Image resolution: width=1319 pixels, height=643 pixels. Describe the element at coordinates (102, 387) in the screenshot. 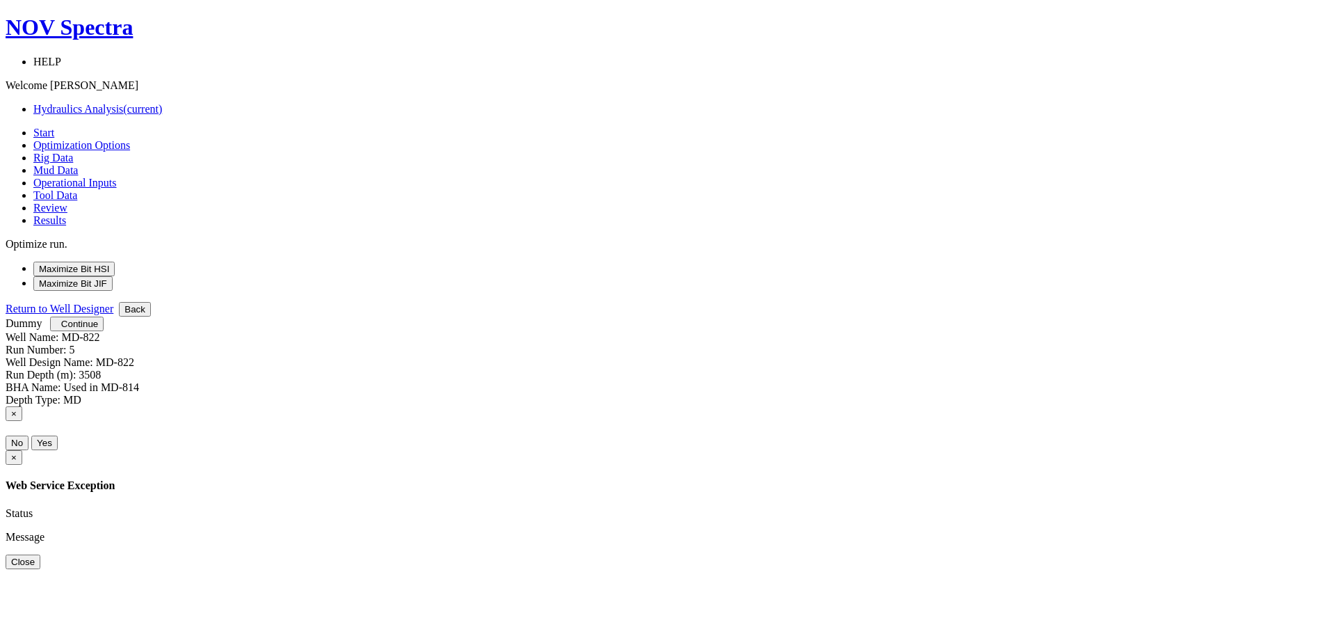

I see `label: Used in MD-814` at that location.